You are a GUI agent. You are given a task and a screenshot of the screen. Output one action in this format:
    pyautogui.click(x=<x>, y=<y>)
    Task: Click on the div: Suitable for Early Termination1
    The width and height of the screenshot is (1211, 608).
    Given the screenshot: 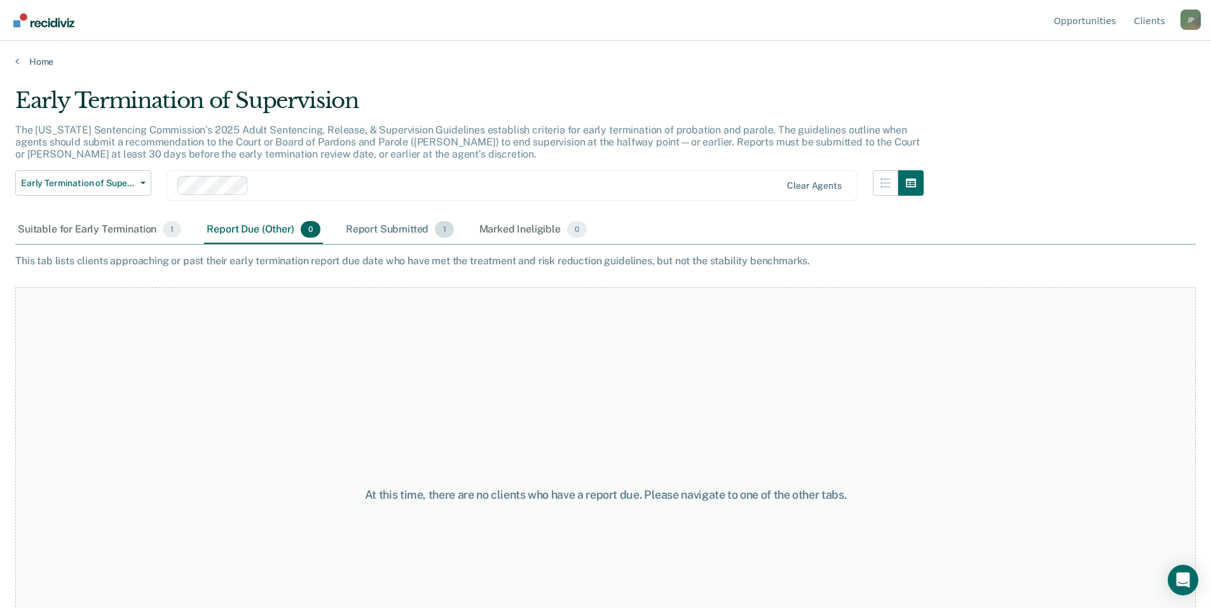 What is the action you would take?
    pyautogui.click(x=99, y=230)
    